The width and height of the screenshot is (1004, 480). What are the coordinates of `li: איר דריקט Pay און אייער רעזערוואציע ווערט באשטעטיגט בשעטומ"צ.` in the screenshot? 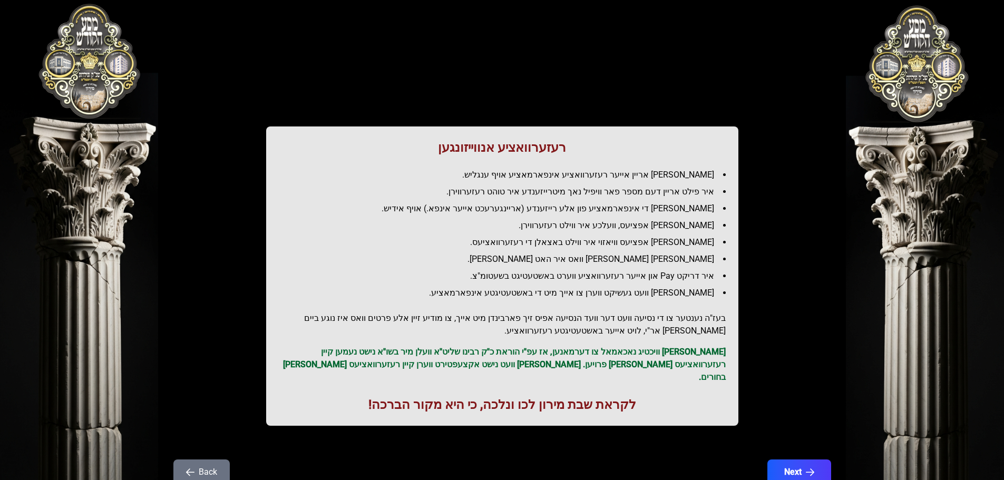 It's located at (507, 276).